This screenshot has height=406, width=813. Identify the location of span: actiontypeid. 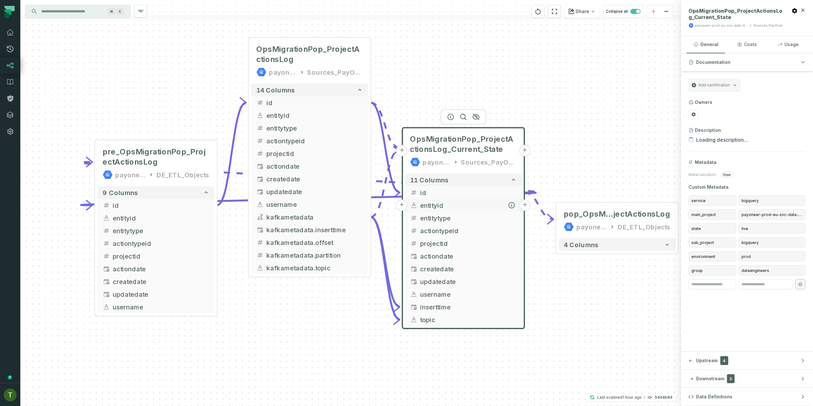
(161, 243).